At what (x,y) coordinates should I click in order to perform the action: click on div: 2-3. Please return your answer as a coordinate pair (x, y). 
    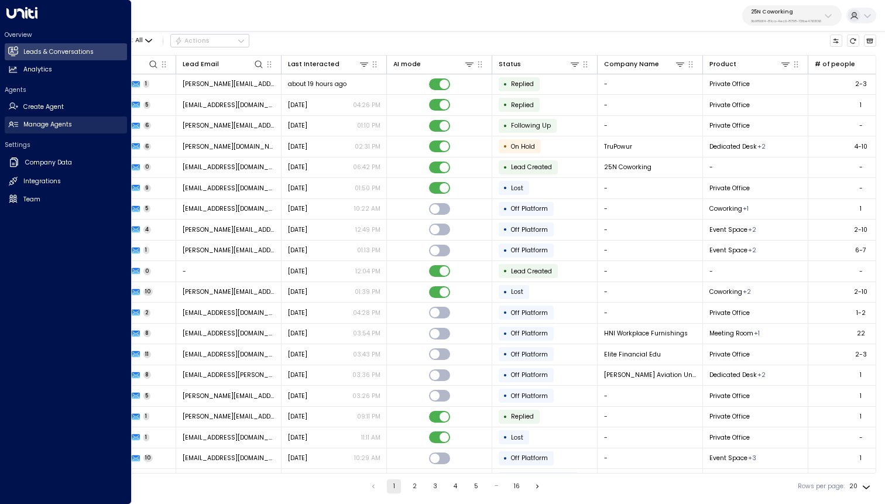
    Looking at the image, I should click on (861, 84).